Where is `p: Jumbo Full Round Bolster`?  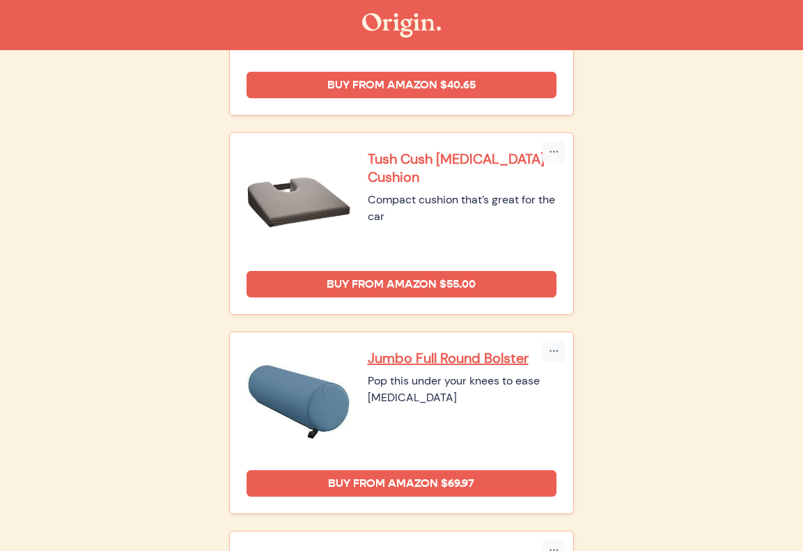 p: Jumbo Full Round Bolster is located at coordinates (463, 358).